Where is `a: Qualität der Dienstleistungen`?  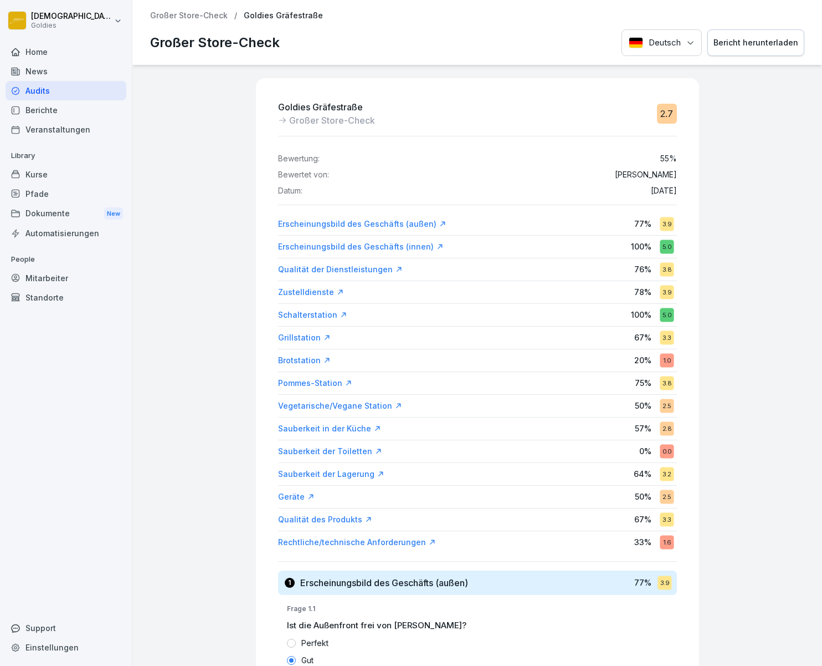
a: Qualität der Dienstleistungen is located at coordinates (340, 269).